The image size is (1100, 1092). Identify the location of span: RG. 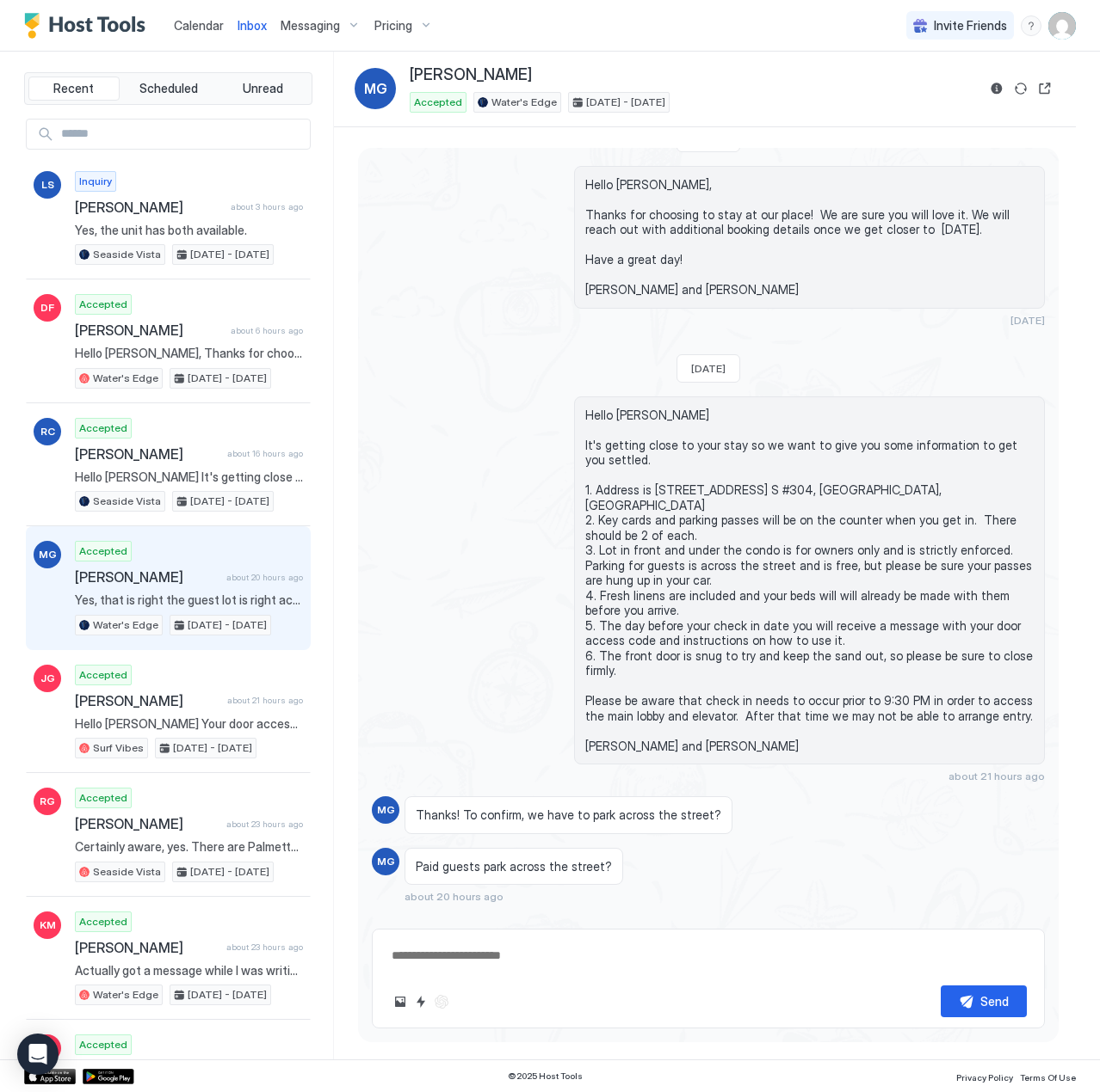
(47, 802).